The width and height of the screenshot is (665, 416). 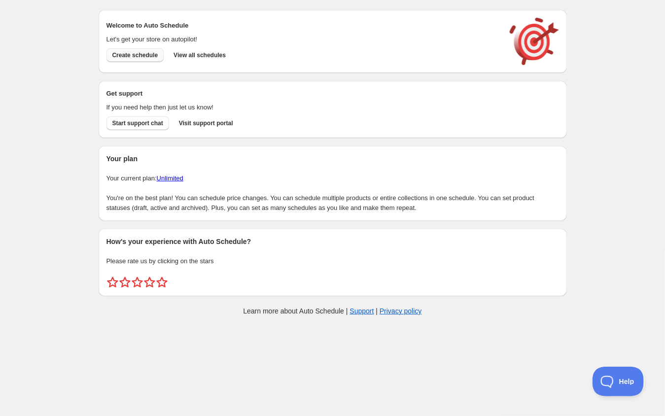 I want to click on p: Learn more about Auto Schedule | |, so click(x=332, y=311).